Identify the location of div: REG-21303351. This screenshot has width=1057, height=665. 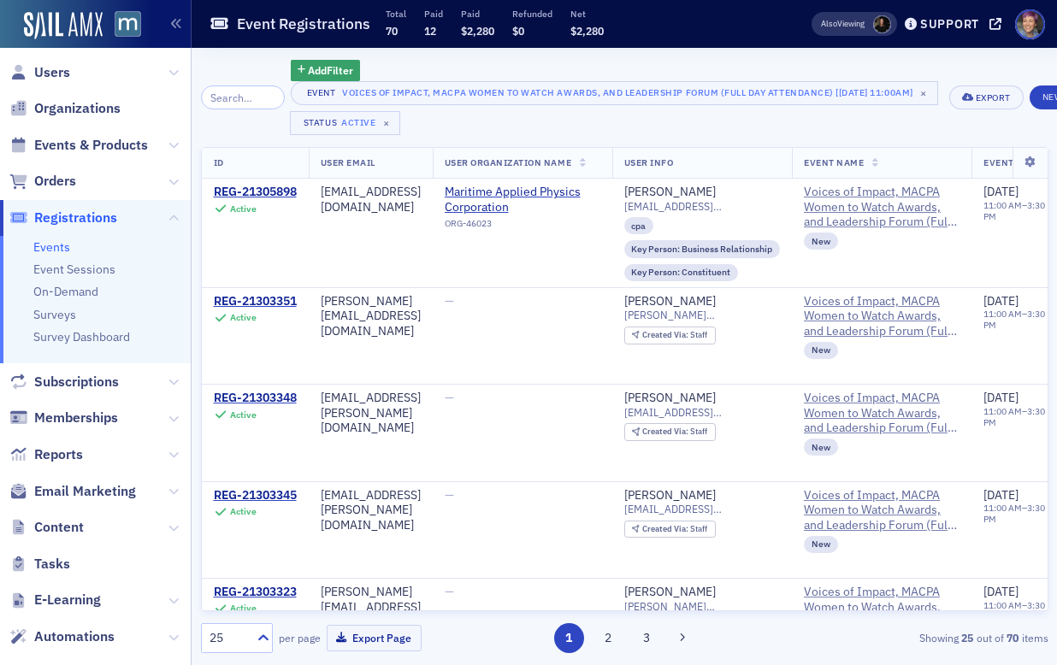
(255, 302).